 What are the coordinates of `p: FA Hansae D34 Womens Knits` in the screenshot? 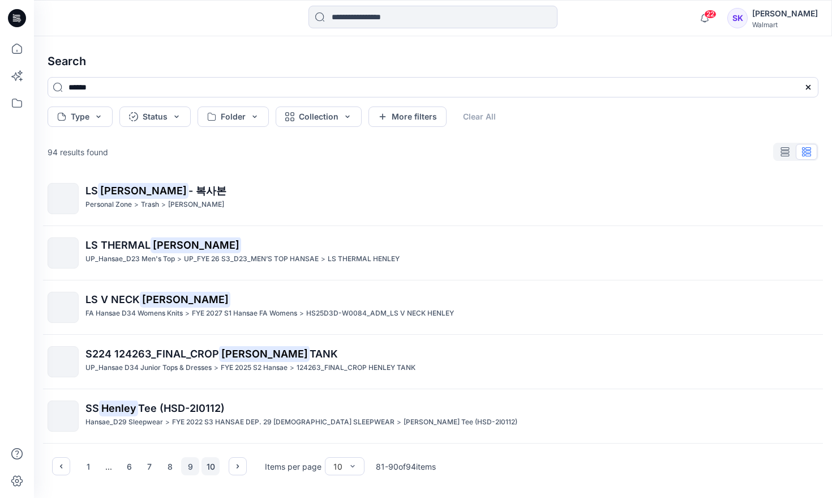 It's located at (134, 313).